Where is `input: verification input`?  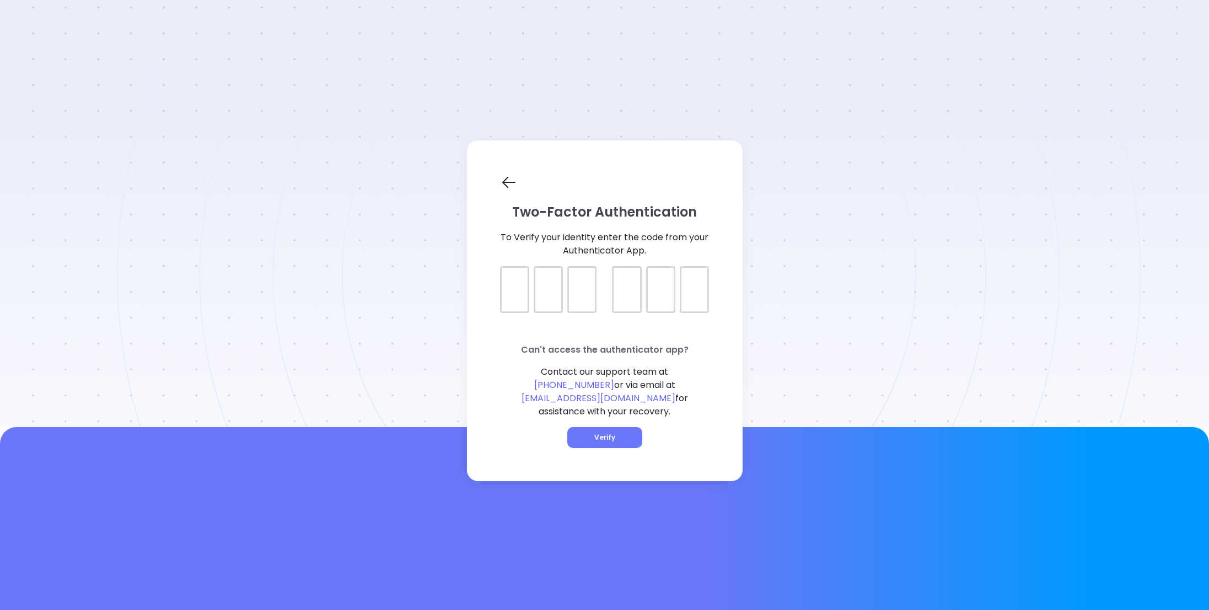
input: verification input is located at coordinates (605, 280).